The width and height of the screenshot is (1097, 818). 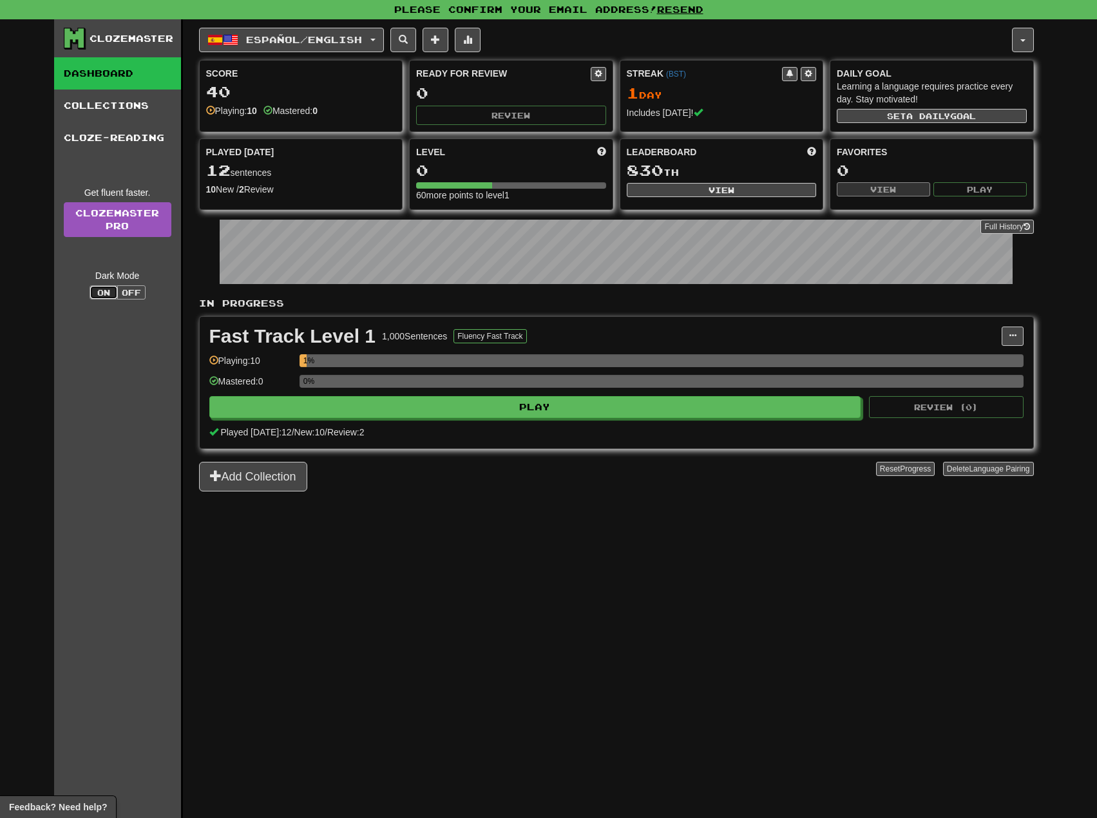 What do you see at coordinates (117, 138) in the screenshot?
I see `a: Cloze-Reading` at bounding box center [117, 138].